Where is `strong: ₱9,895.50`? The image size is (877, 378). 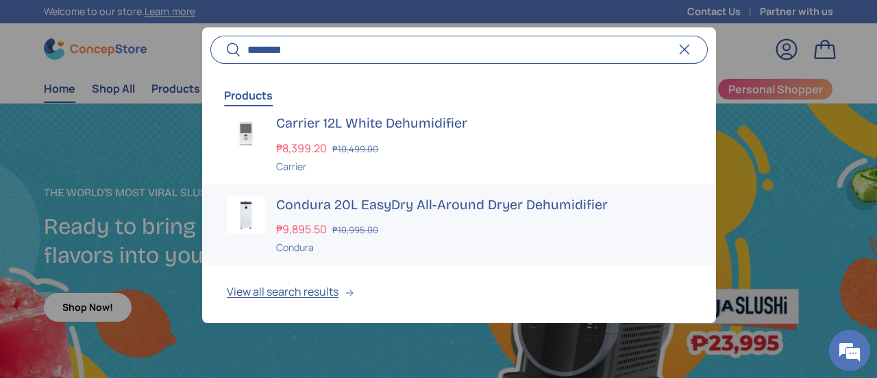 strong: ₱9,895.50 is located at coordinates (303, 229).